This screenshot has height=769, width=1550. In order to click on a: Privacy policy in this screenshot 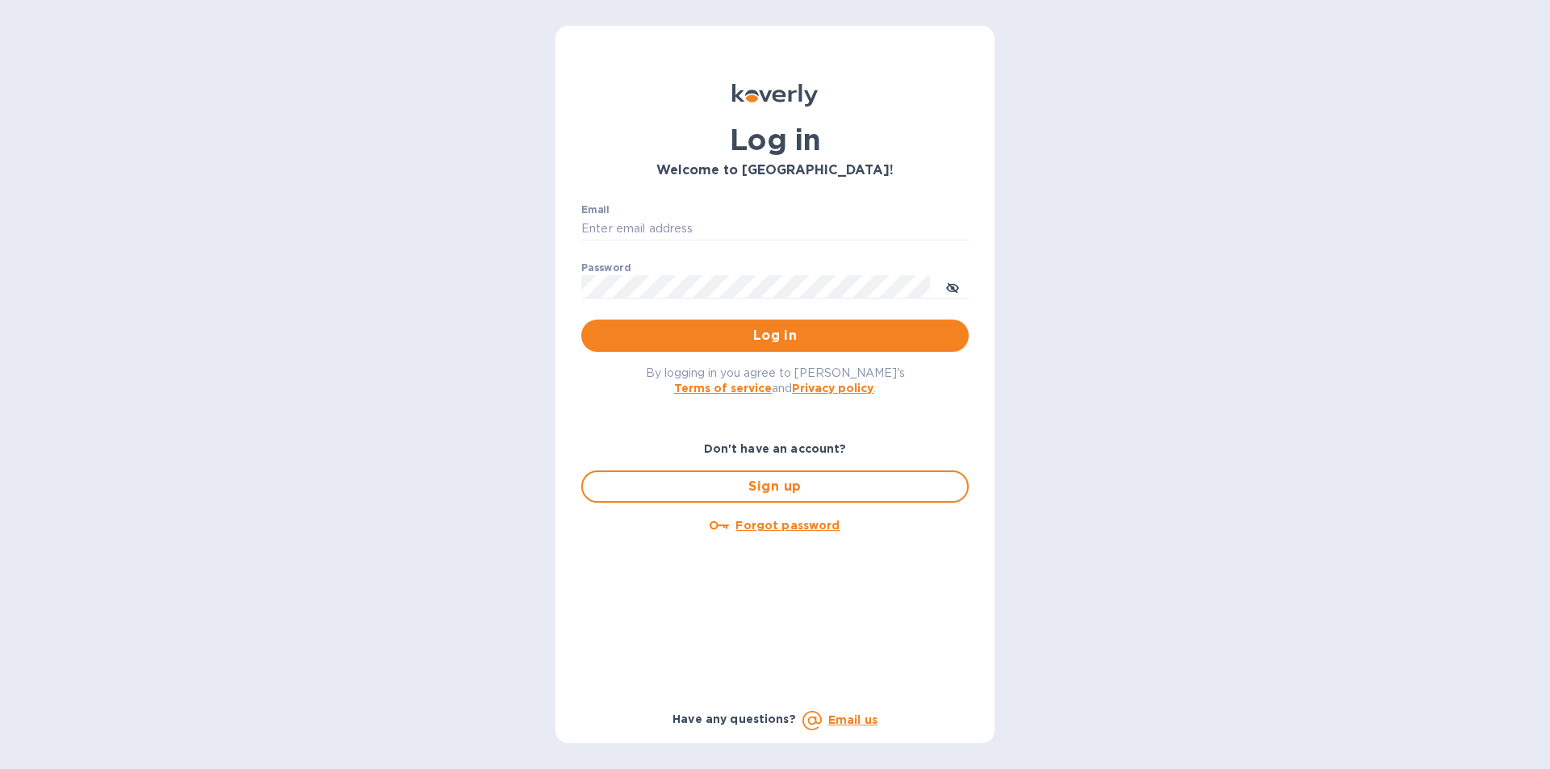, I will do `click(832, 388)`.